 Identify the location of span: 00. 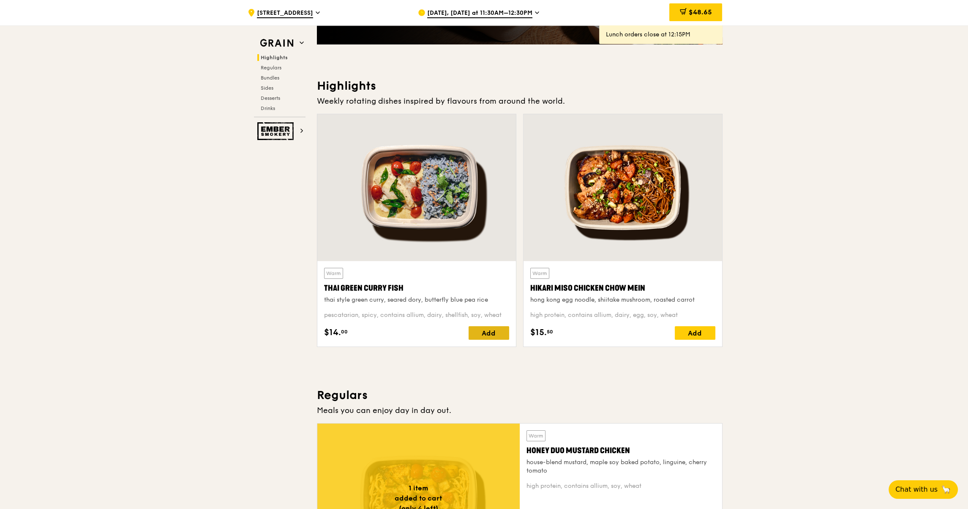
(345, 331).